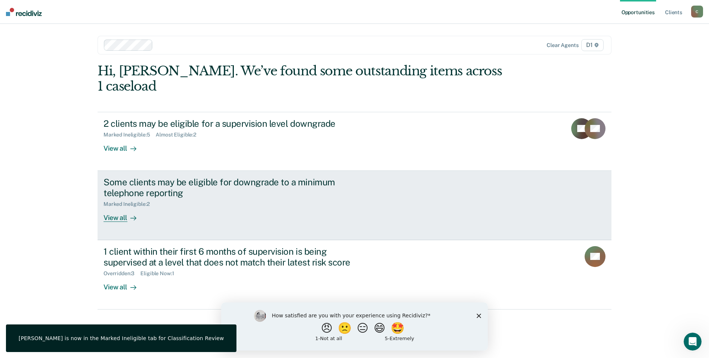 The image size is (709, 358). What do you see at coordinates (258, 13) in the screenshot?
I see `div: Close survey` at bounding box center [258, 13].